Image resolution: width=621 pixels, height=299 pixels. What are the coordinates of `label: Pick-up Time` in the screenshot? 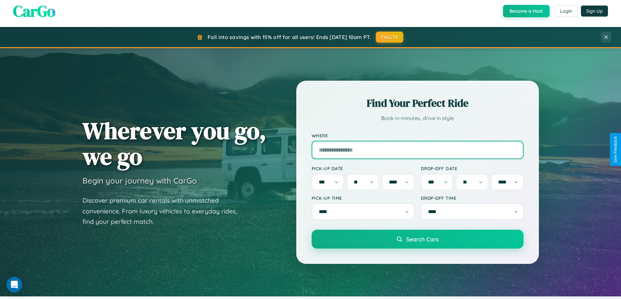 It's located at (363, 198).